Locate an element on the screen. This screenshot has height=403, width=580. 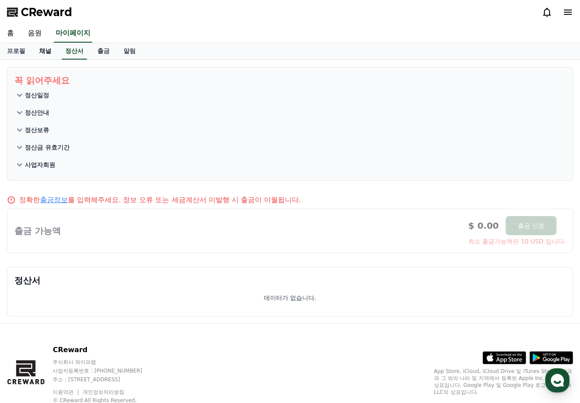
a: 음원 is located at coordinates (35, 33).